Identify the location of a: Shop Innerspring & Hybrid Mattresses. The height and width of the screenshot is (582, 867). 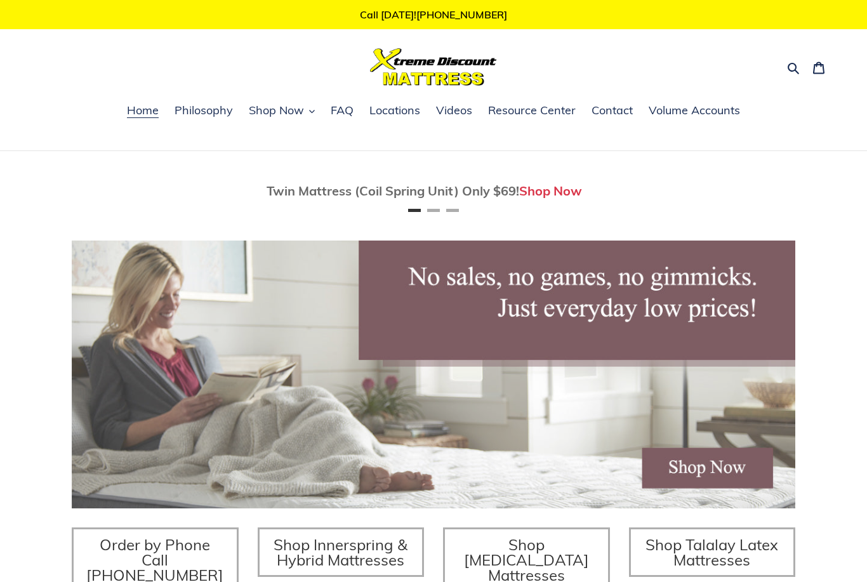
(341, 552).